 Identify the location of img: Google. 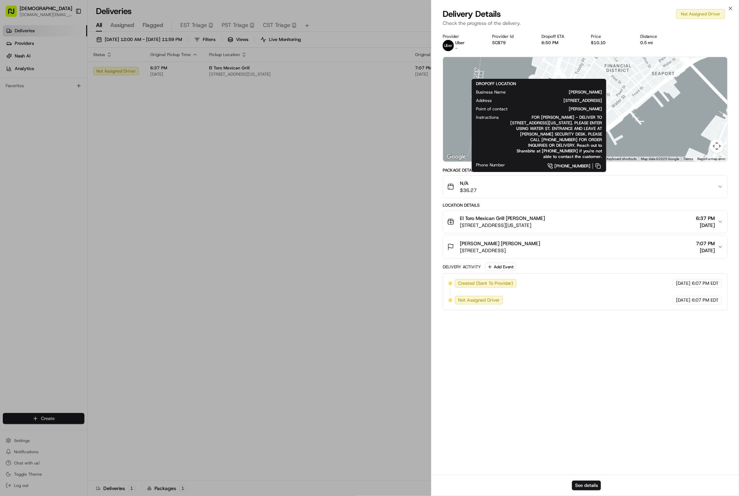
(457, 157).